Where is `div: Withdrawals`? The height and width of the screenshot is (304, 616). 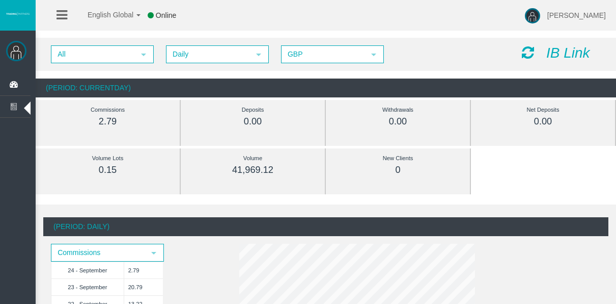
div: Withdrawals is located at coordinates (398, 109).